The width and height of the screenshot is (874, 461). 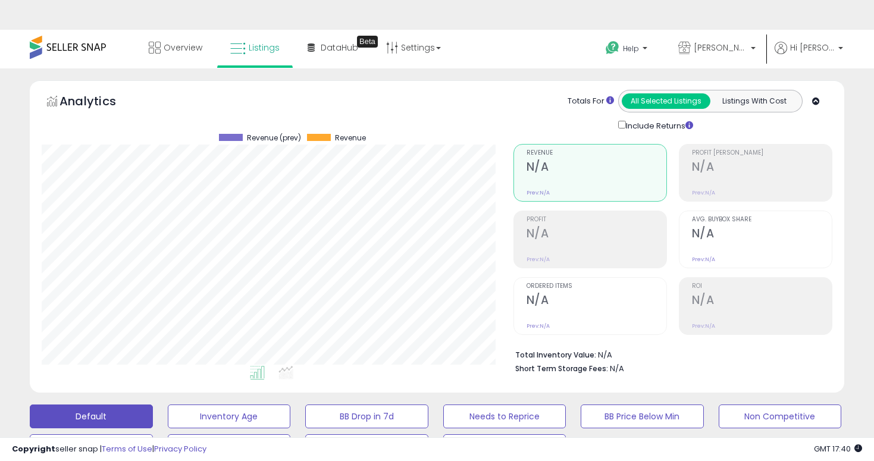 I want to click on button: Needs to Reprice, so click(x=504, y=416).